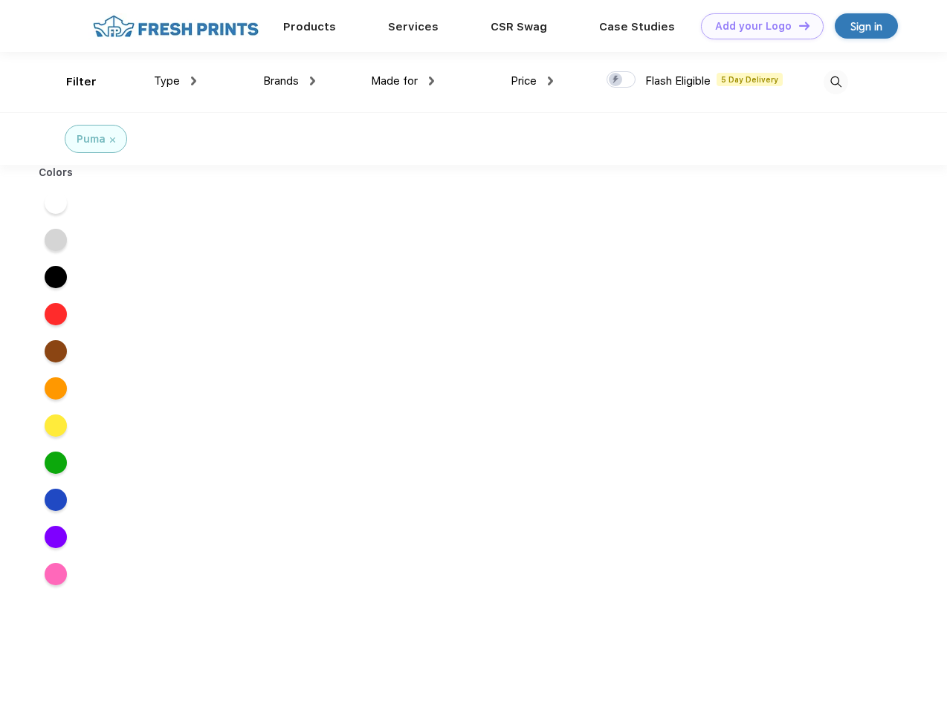 This screenshot has height=713, width=947. What do you see at coordinates (804, 25) in the screenshot?
I see `img: DT` at bounding box center [804, 25].